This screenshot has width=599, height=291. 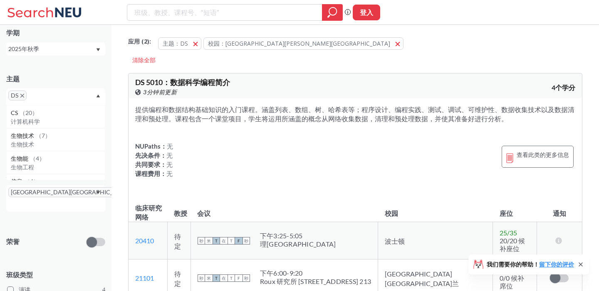 What do you see at coordinates (160, 92) in the screenshot?
I see `font: 3分钟前更新` at bounding box center [160, 92].